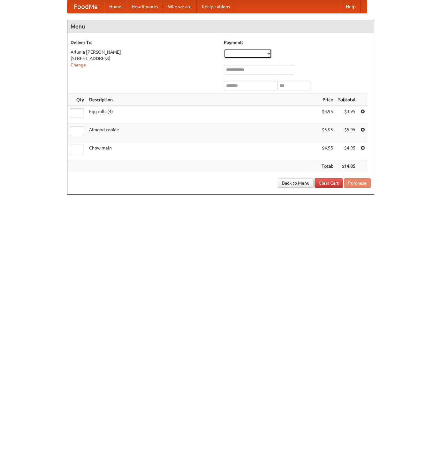 The image size is (434, 452). I want to click on a: Back to Menu, so click(296, 183).